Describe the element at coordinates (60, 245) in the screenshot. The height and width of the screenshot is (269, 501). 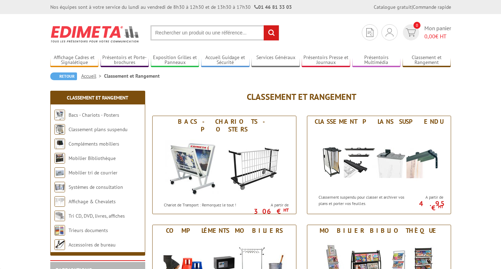
I see `img: Accessoires de bureau` at that location.